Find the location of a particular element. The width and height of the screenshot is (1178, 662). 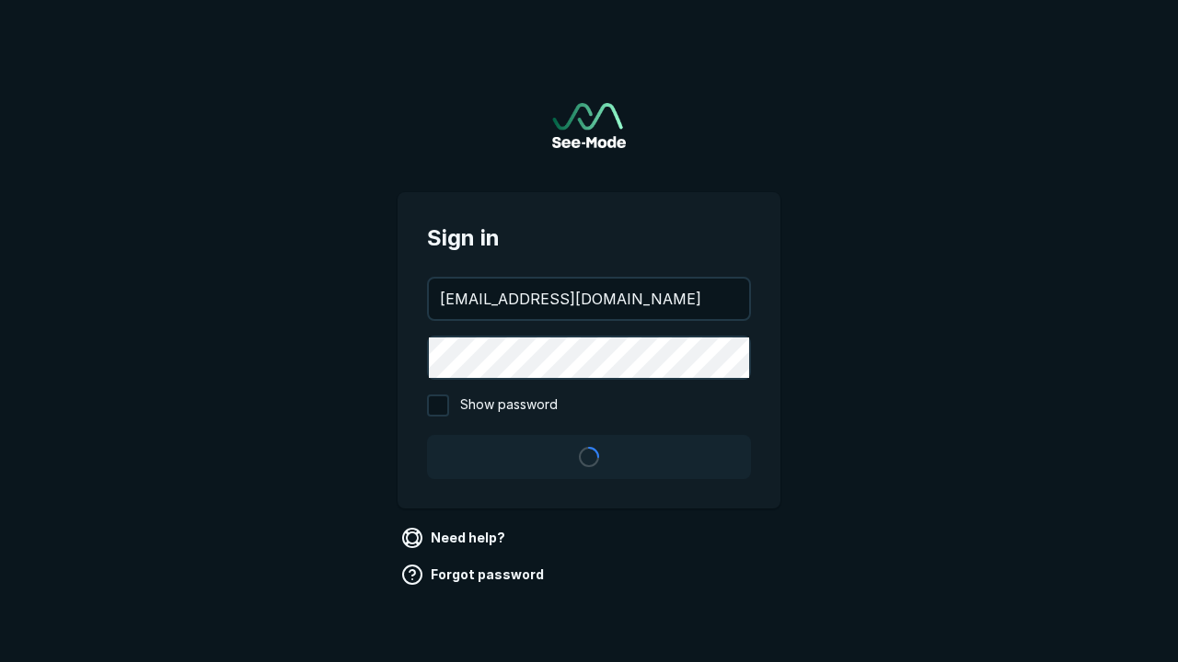

img: See-Mode Logo is located at coordinates (589, 125).